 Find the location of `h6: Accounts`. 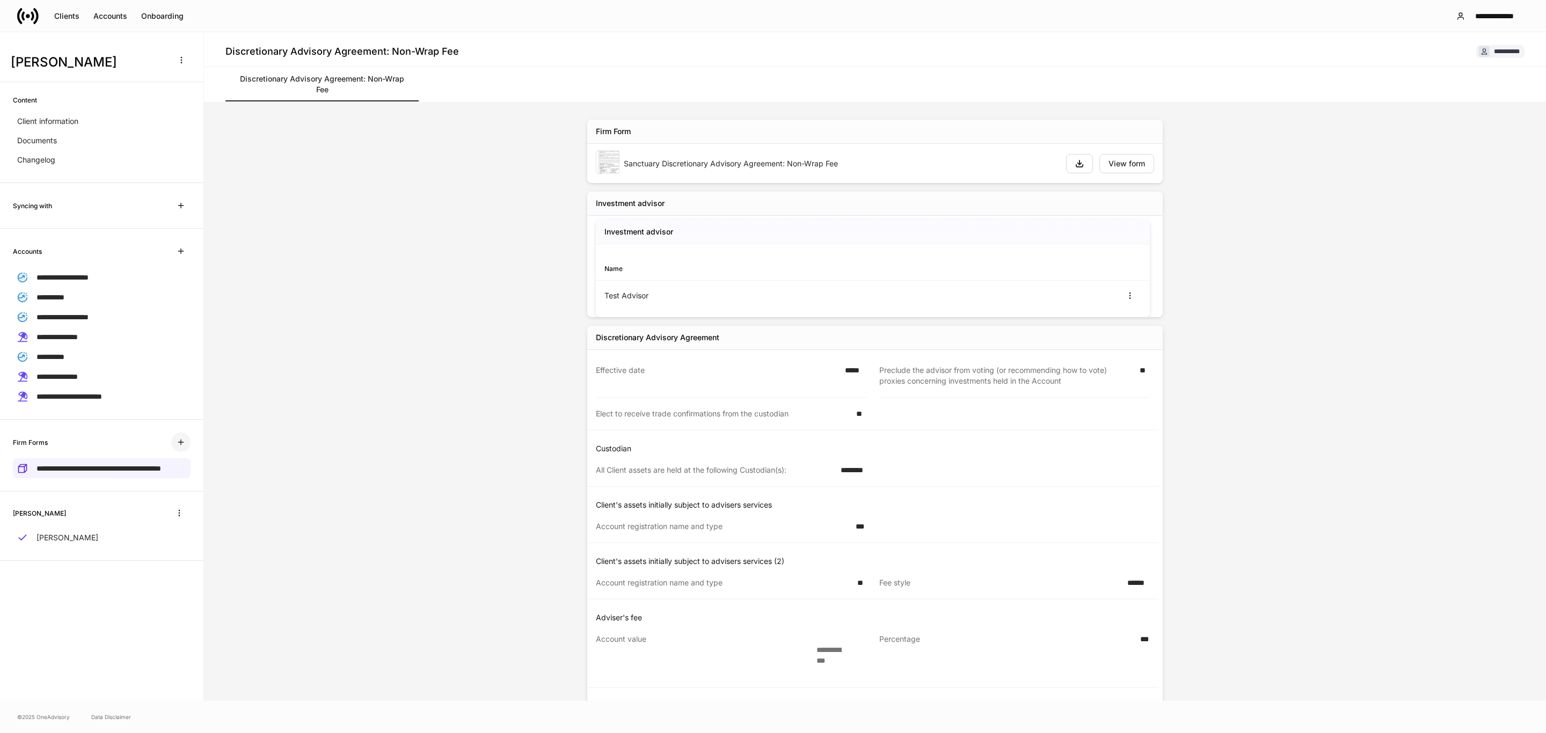

h6: Accounts is located at coordinates (27, 251).